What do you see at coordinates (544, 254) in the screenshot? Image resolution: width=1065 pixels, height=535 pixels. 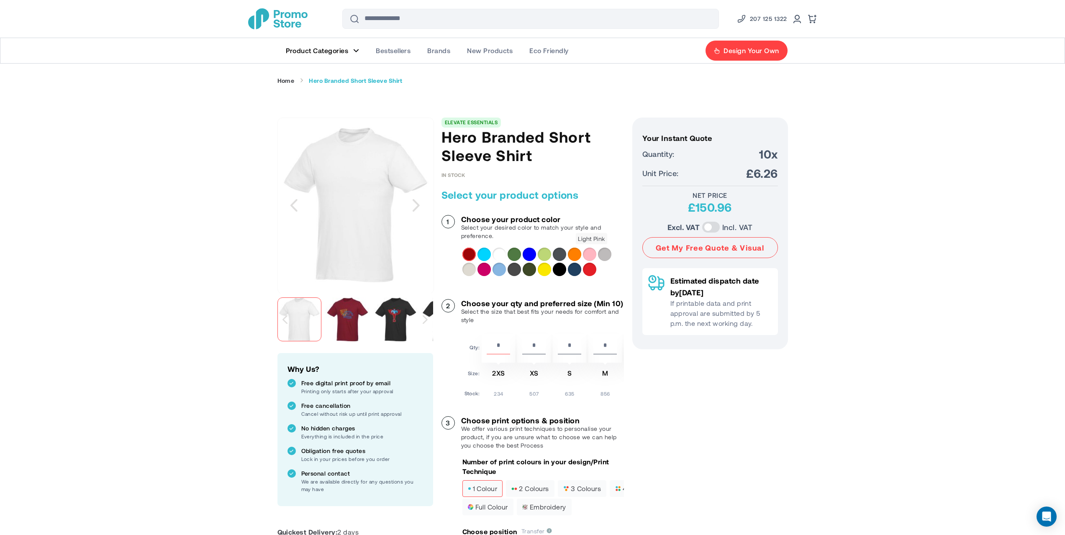 I see `div: Apple Green` at bounding box center [544, 254].